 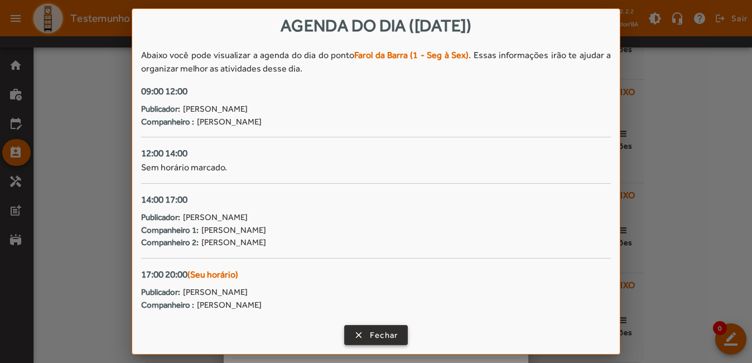 What do you see at coordinates (376, 91) in the screenshot?
I see `div: 09:00 12:00` at bounding box center [376, 91].